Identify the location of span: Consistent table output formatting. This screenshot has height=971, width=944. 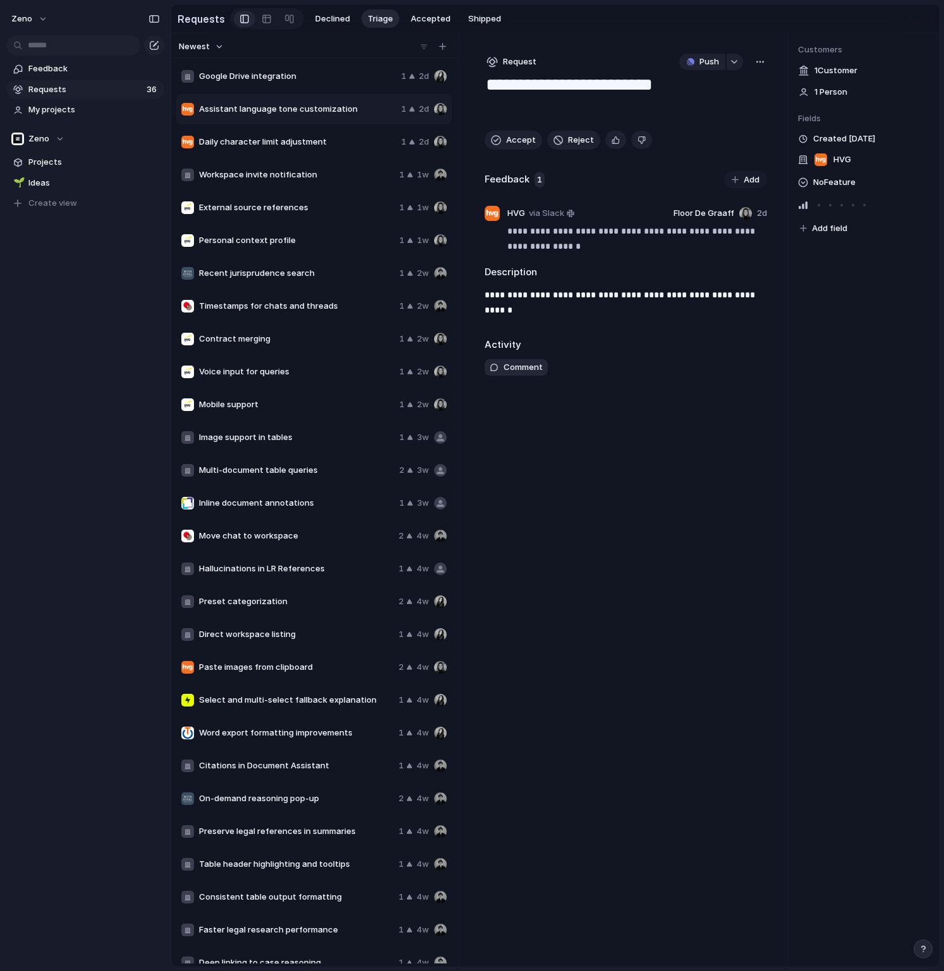
(296, 898).